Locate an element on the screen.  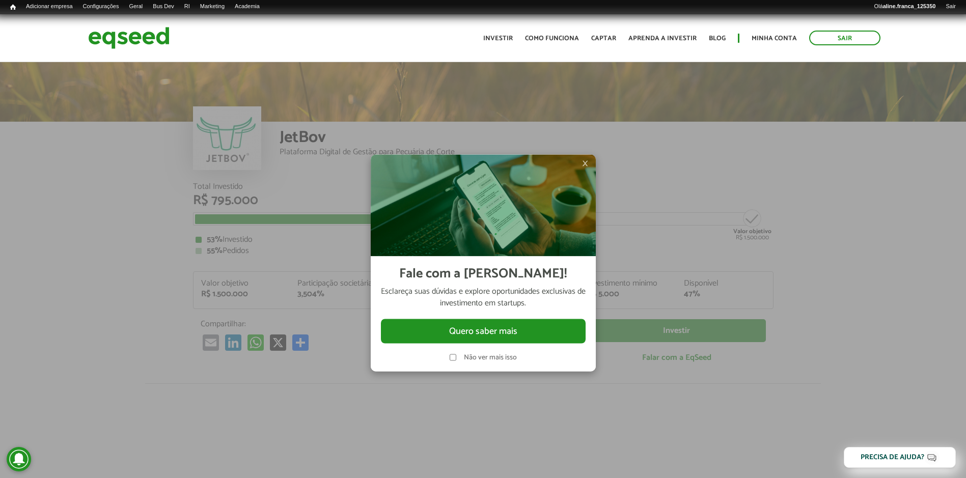
a: Geral is located at coordinates (136, 7).